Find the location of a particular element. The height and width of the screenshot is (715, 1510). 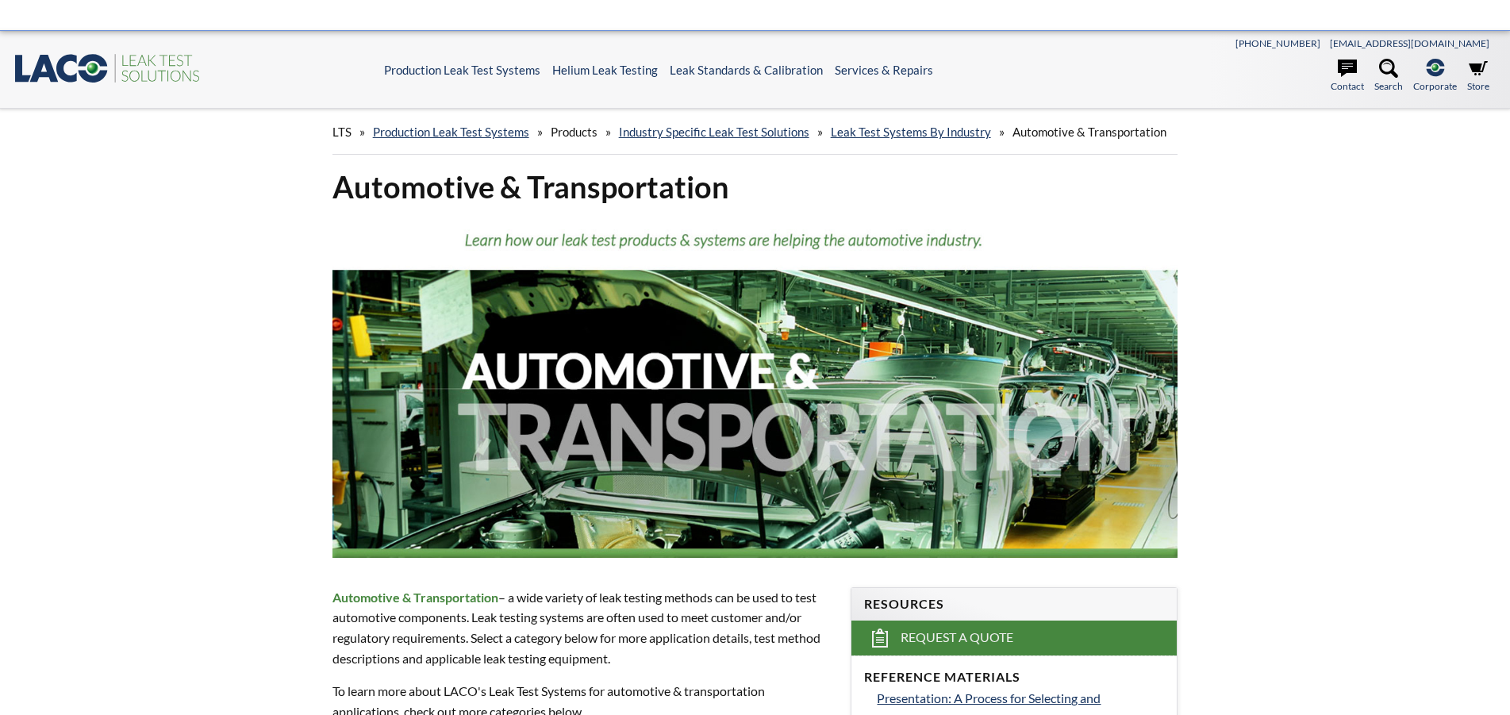

a: Store is located at coordinates (1479, 76).